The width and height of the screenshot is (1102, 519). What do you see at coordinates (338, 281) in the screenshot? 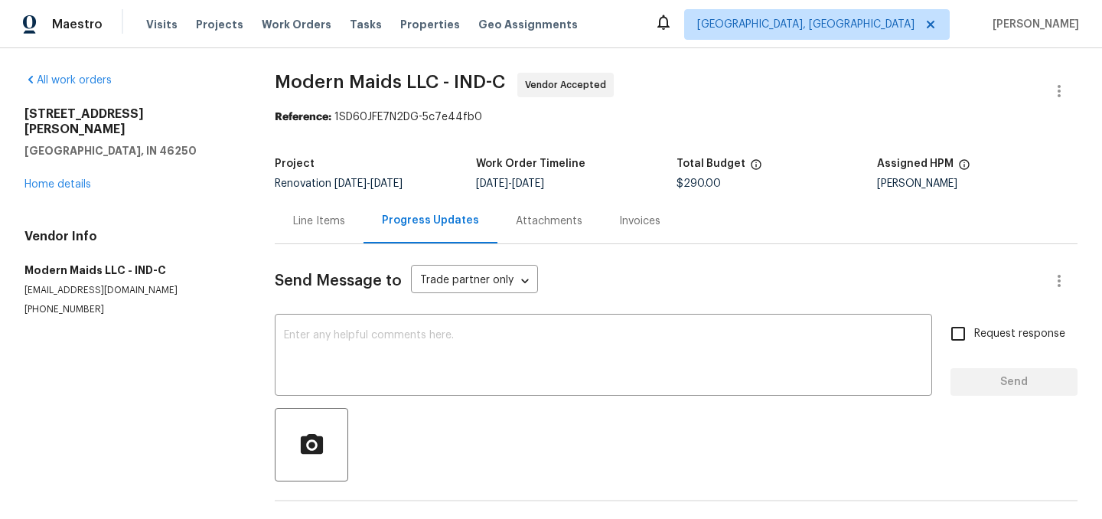
I see `span: Send Message to` at bounding box center [338, 281].